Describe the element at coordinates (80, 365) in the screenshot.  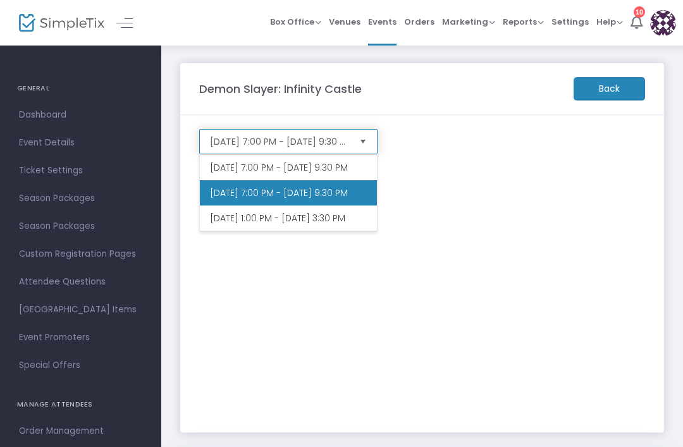
I see `span: Special Offers` at that location.